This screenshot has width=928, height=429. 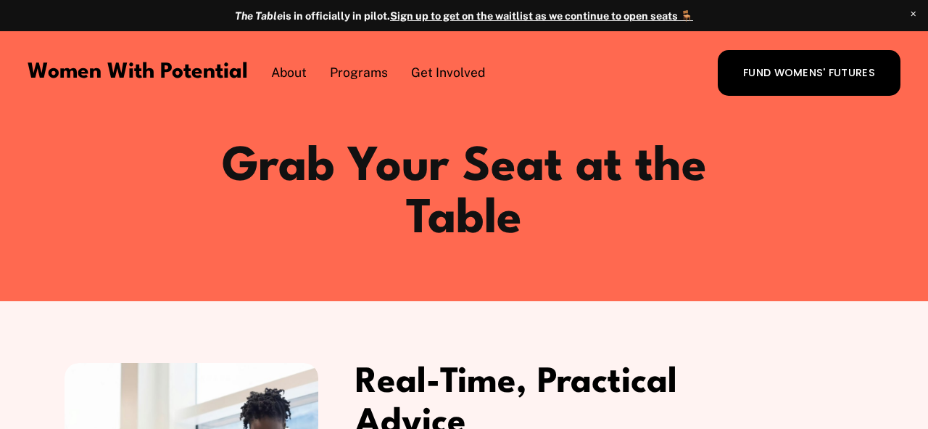 I want to click on a: Women With Potential, so click(x=138, y=72).